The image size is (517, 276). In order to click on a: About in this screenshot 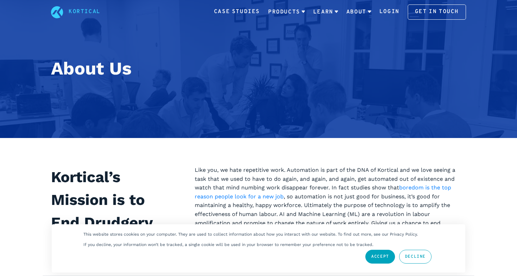, I will do `click(359, 12)`.